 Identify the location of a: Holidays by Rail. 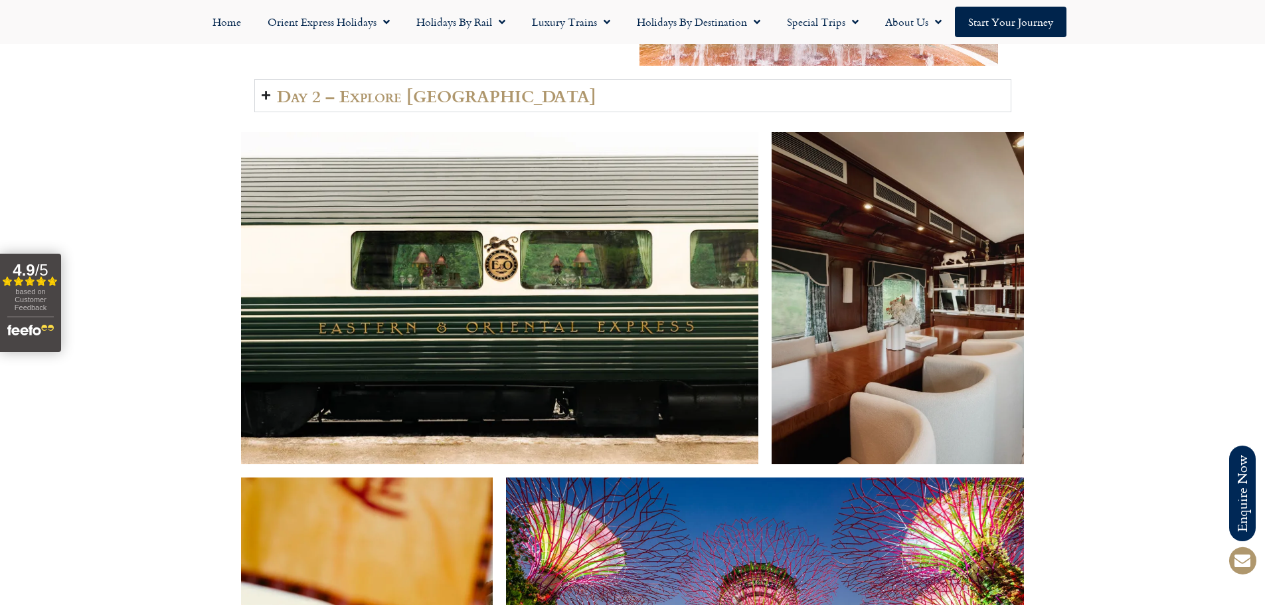
(461, 22).